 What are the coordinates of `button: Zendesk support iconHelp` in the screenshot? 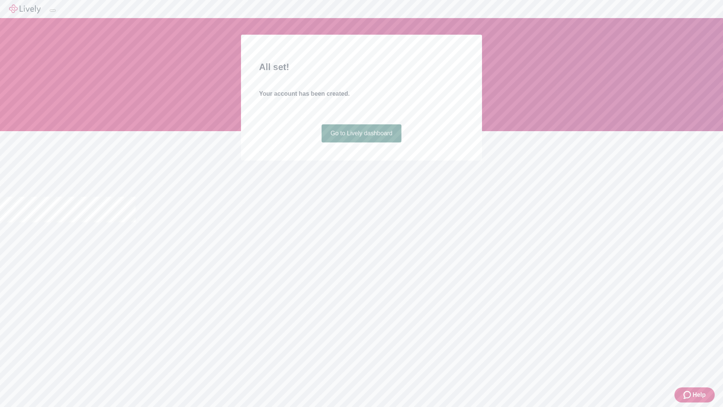 It's located at (695, 395).